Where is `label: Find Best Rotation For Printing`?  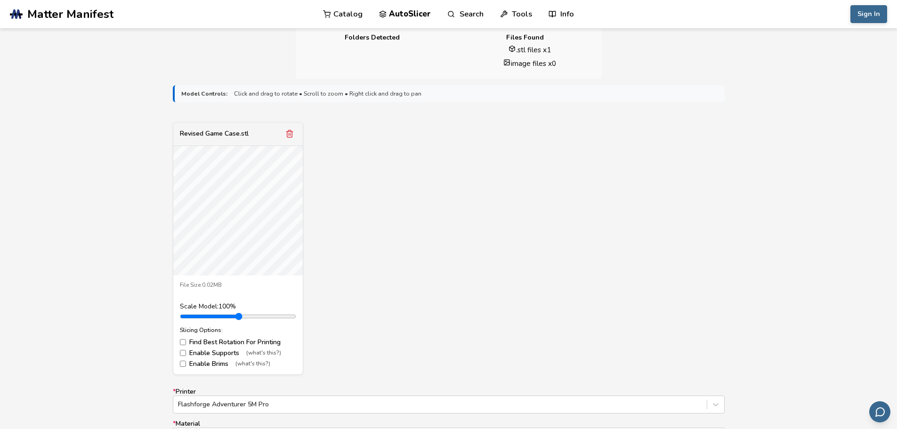
label: Find Best Rotation For Printing is located at coordinates (238, 342).